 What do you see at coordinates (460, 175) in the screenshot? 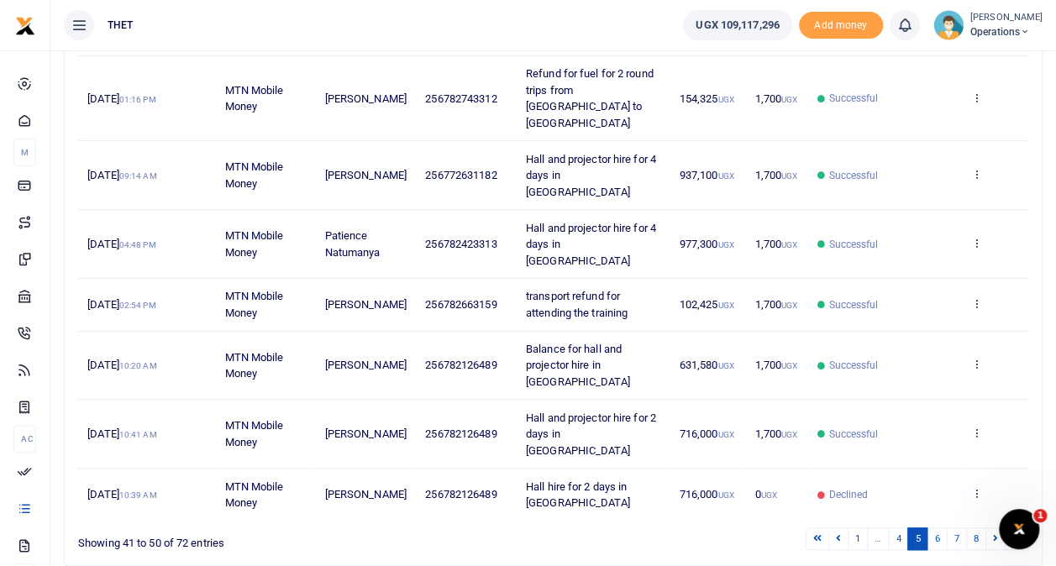
I see `span: 256772631182` at bounding box center [460, 175].